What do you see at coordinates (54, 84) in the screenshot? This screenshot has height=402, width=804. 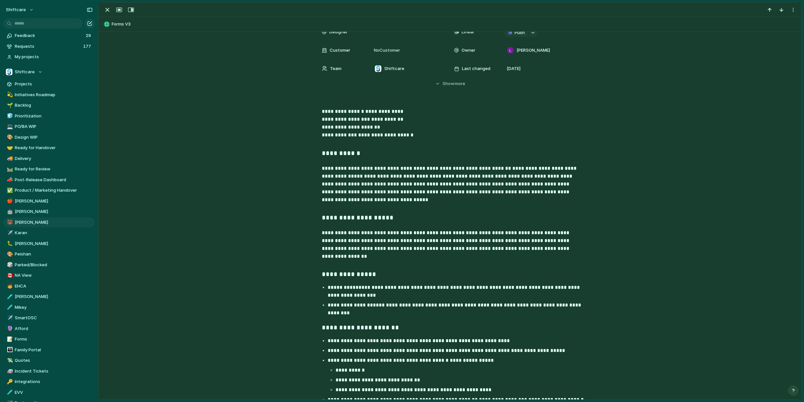 I see `span: Projects` at bounding box center [54, 84].